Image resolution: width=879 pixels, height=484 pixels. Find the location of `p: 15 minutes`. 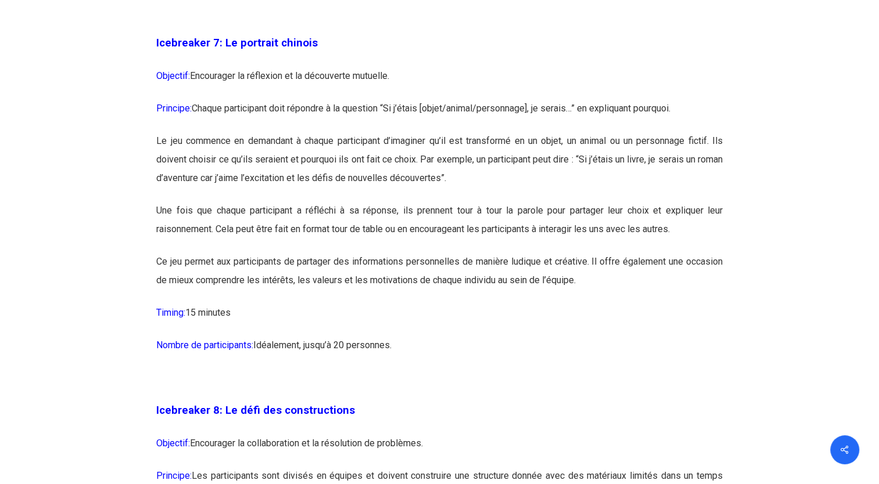

p: 15 minutes is located at coordinates (439, 320).